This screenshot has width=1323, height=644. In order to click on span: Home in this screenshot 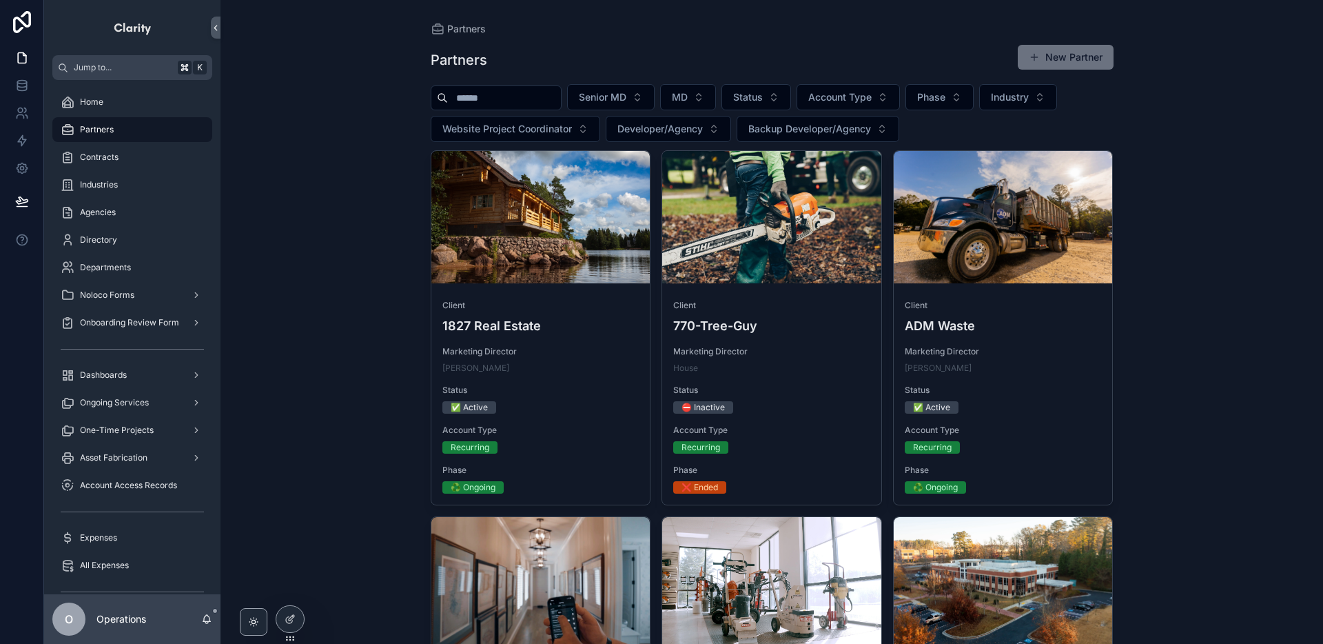, I will do `click(92, 102)`.